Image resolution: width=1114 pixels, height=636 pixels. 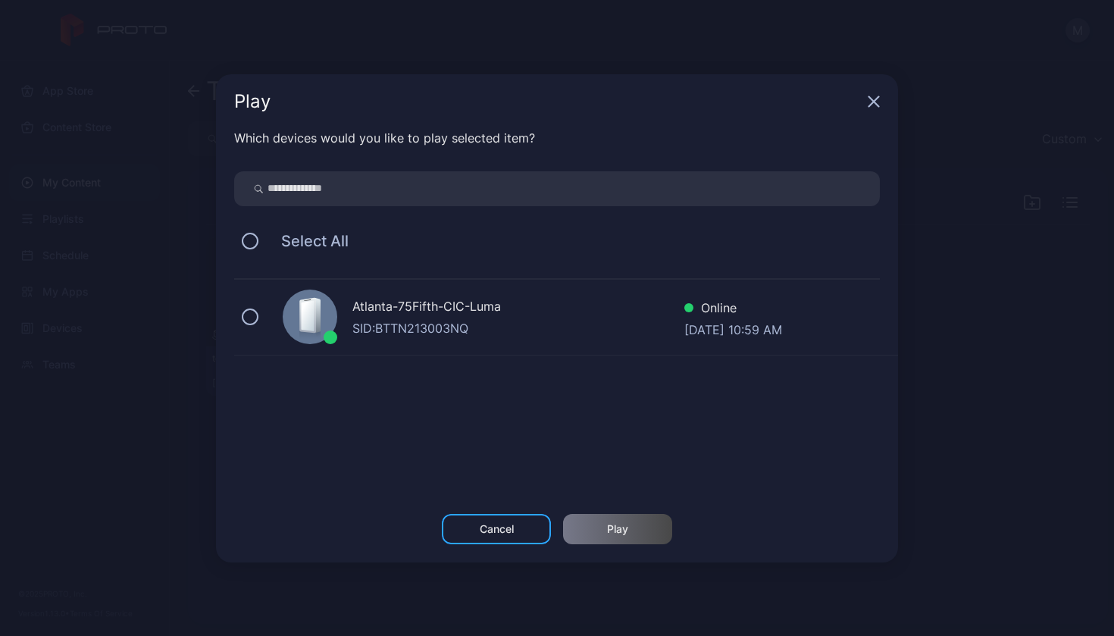 I want to click on span: Select All, so click(x=307, y=241).